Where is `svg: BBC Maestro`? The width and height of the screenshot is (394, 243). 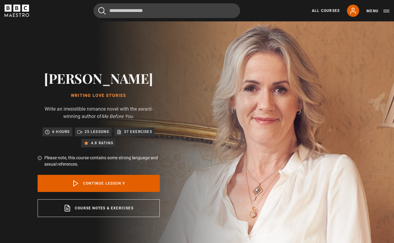 svg: BBC Maestro is located at coordinates (17, 11).